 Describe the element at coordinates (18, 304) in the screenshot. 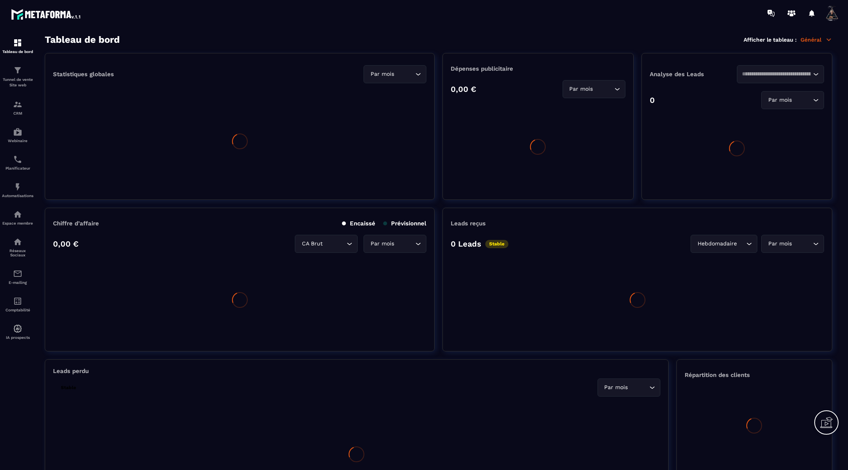

I see `a: accountantaccountantComptabilité` at that location.